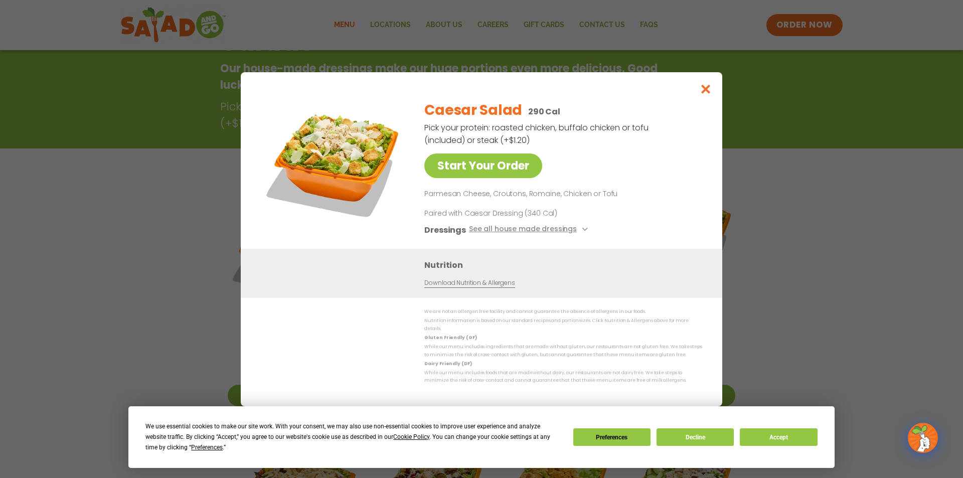 The image size is (963, 478). What do you see at coordinates (470, 282) in the screenshot?
I see `a: Download Nutrition & Allergens` at bounding box center [470, 282].